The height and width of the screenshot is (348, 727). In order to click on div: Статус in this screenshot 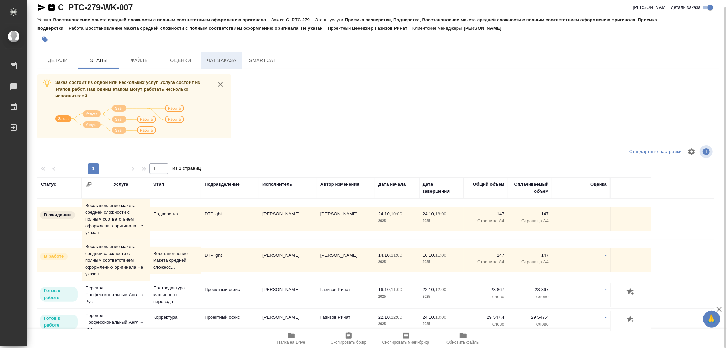, I will do `click(48, 184)`.